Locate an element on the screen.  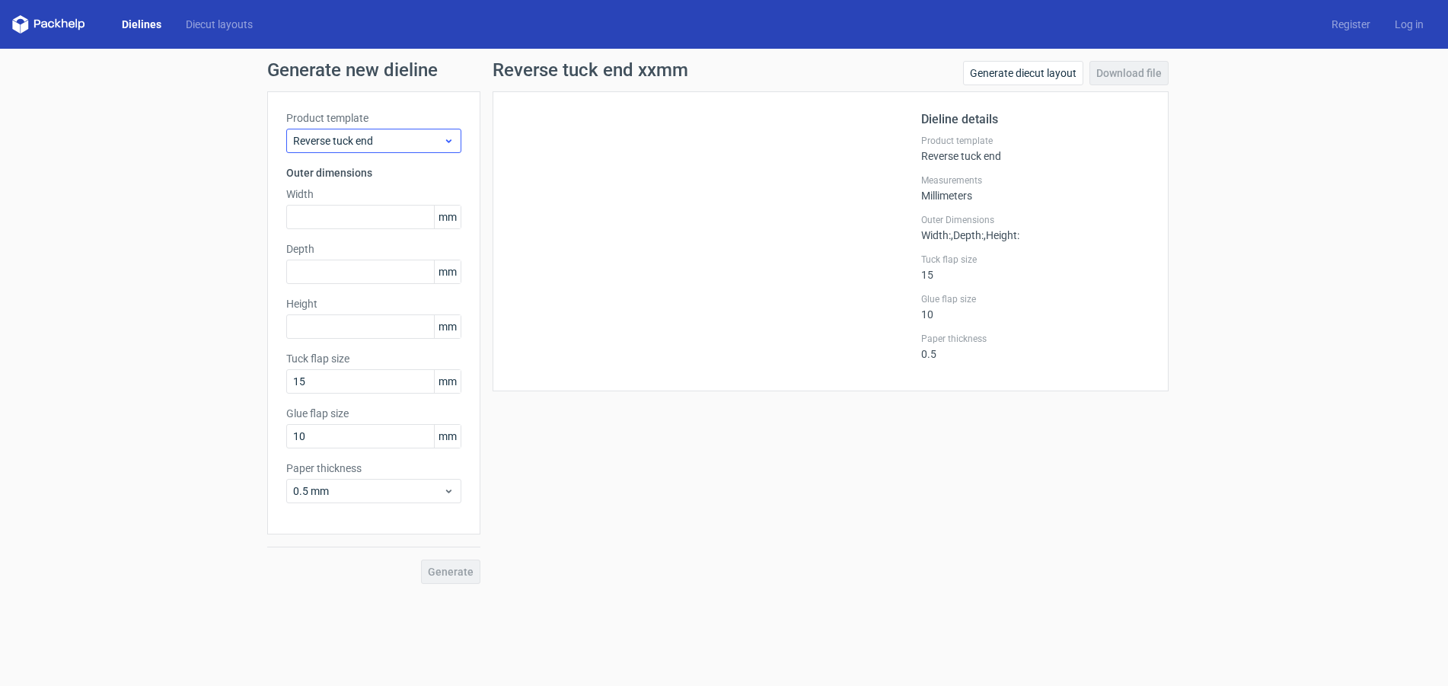
div: Millimeters is located at coordinates (1036, 188).